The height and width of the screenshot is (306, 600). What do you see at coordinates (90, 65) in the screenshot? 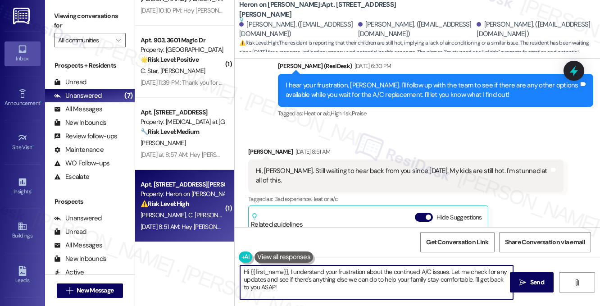
I see `div: Prospects + Residents` at bounding box center [90, 65].